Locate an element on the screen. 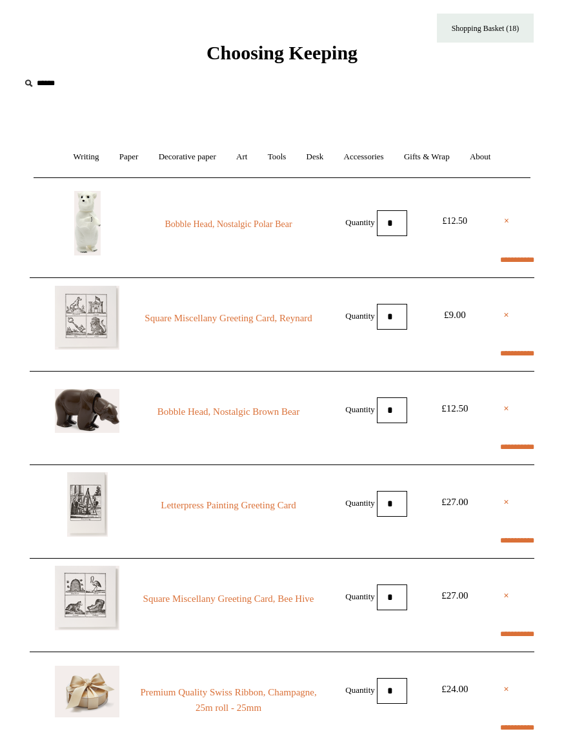 The image size is (564, 738). a: Writing is located at coordinates (86, 157).